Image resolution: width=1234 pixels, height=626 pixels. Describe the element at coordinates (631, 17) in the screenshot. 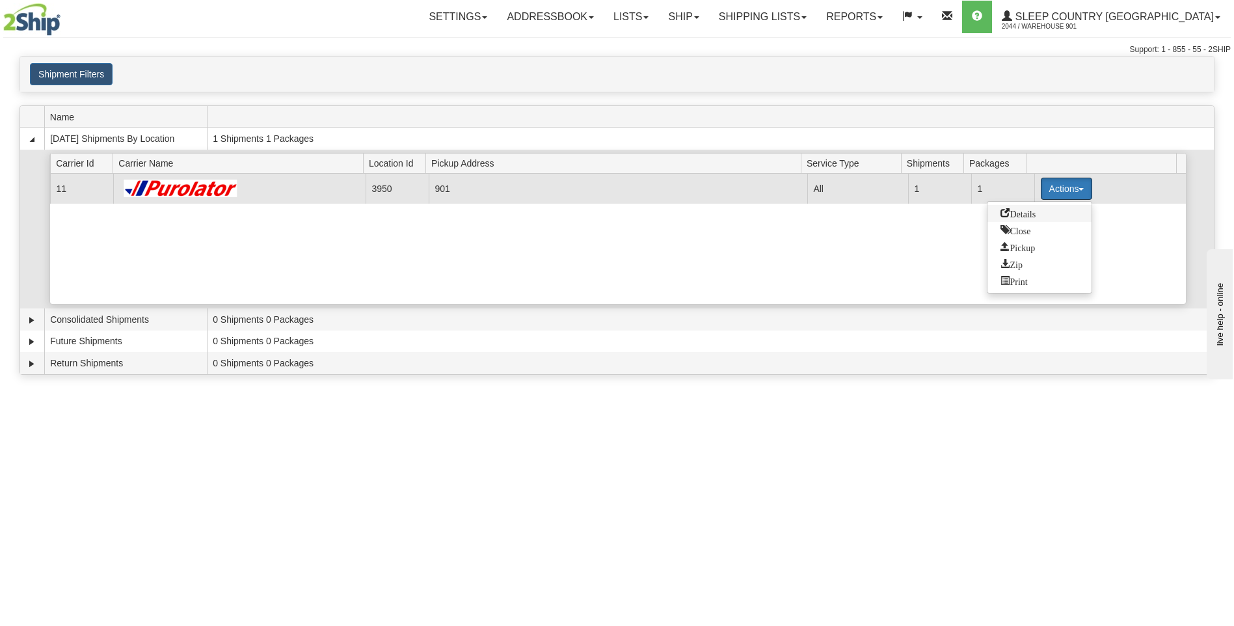

I see `a: Lists` at that location.